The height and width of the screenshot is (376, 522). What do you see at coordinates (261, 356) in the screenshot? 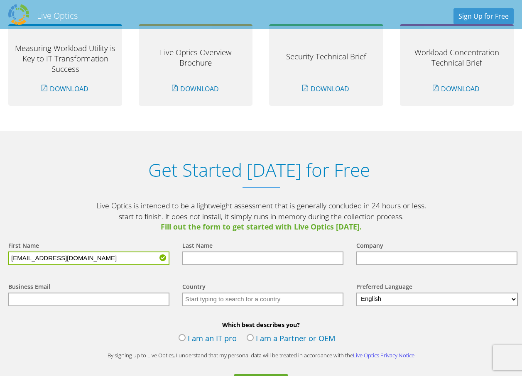
I see `p: By signing up to Live Optics, I understand that my personal data will be treated in accordance wi...` at bounding box center [261, 356].